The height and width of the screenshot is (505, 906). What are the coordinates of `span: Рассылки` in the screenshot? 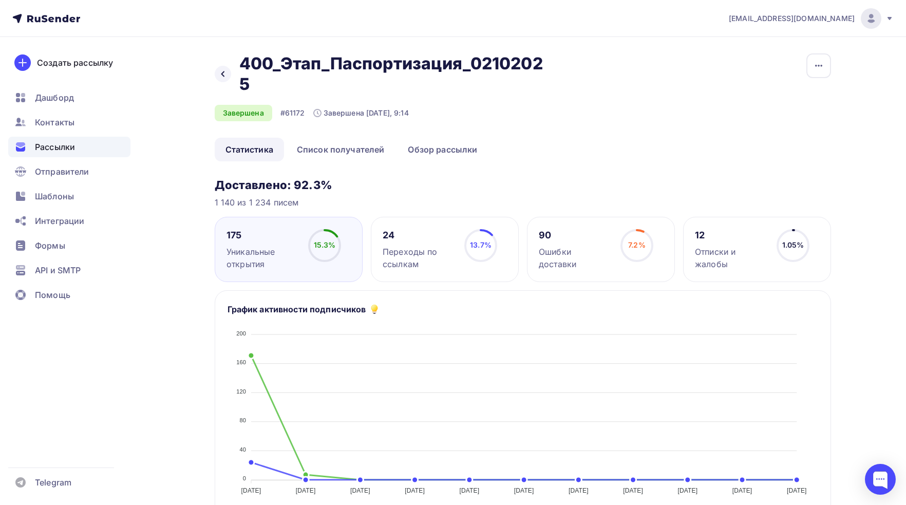 It's located at (55, 147).